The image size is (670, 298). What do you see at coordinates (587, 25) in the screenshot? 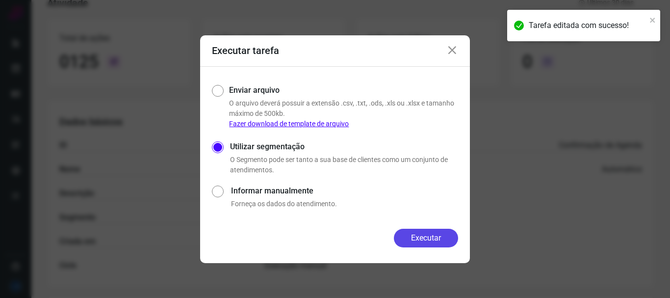
I see `div: Tarefa editada com sucesso!` at bounding box center [587, 25].